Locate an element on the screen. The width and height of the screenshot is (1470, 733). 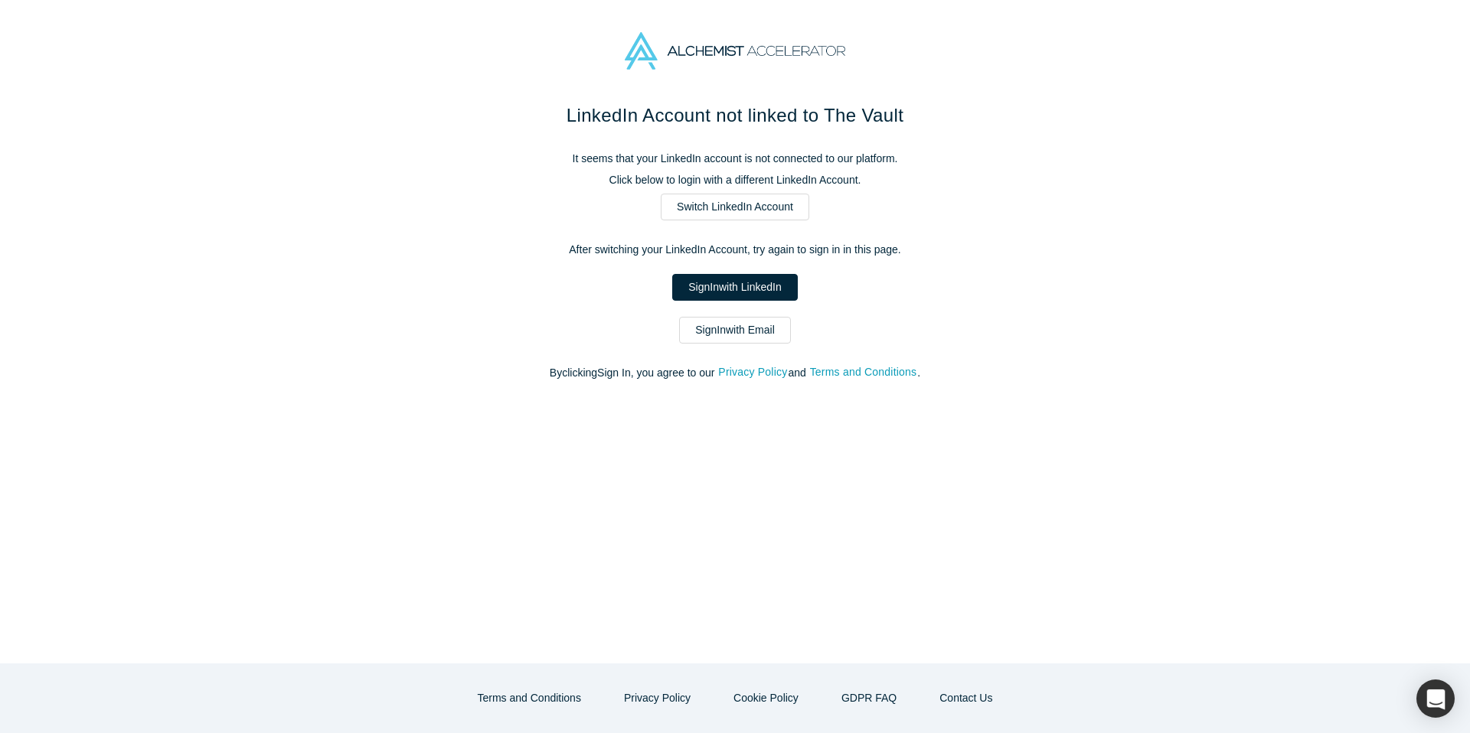
p: Click below to login with a different LinkedIn Account. is located at coordinates (735, 180).